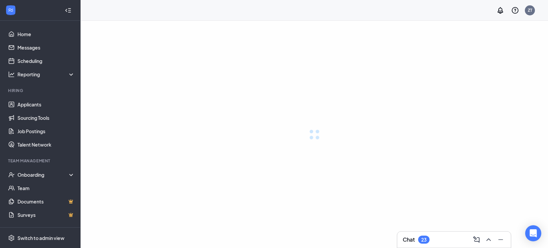 Image resolution: width=548 pixels, height=248 pixels. What do you see at coordinates (46, 105) in the screenshot?
I see `a: Applicants` at bounding box center [46, 105].